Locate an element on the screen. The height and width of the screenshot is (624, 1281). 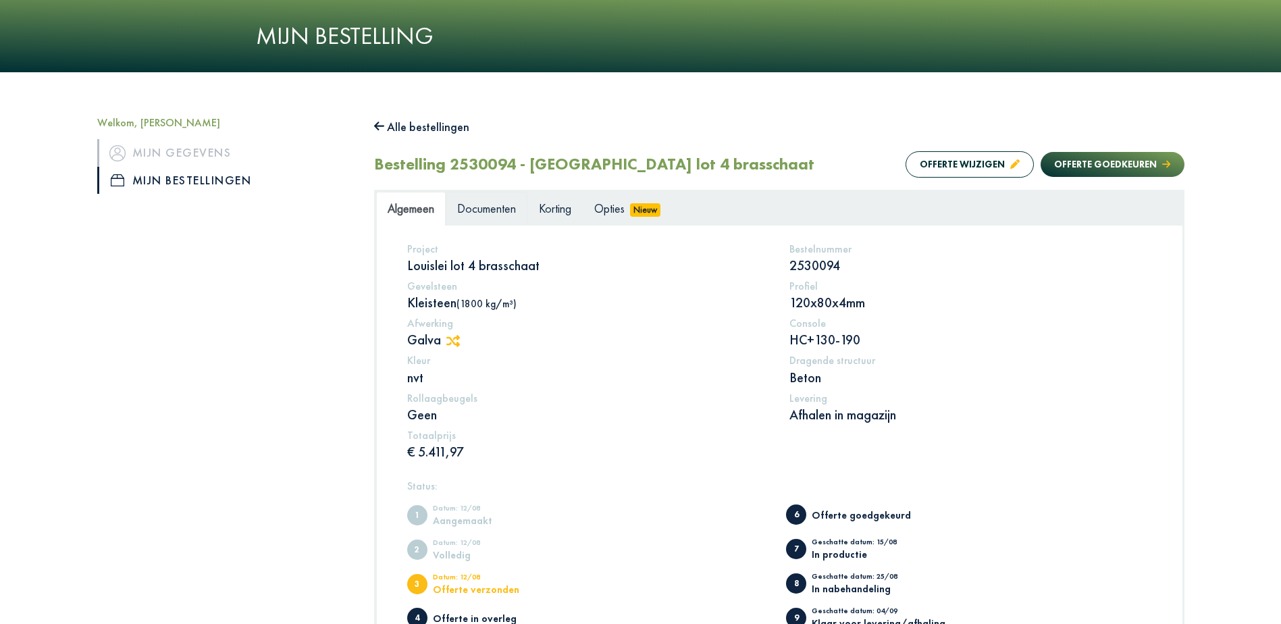
h5: Console is located at coordinates (970, 323).